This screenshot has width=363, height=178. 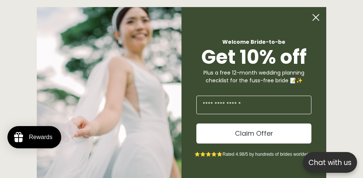 What do you see at coordinates (316, 17) in the screenshot?
I see `button: Close dialog` at bounding box center [316, 17].